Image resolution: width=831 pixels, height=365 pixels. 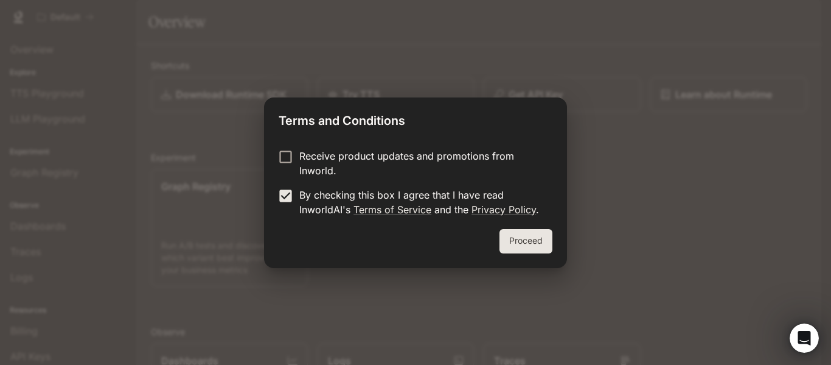 I want to click on p: Receive product updates and promotions from Inworld., so click(x=421, y=163).